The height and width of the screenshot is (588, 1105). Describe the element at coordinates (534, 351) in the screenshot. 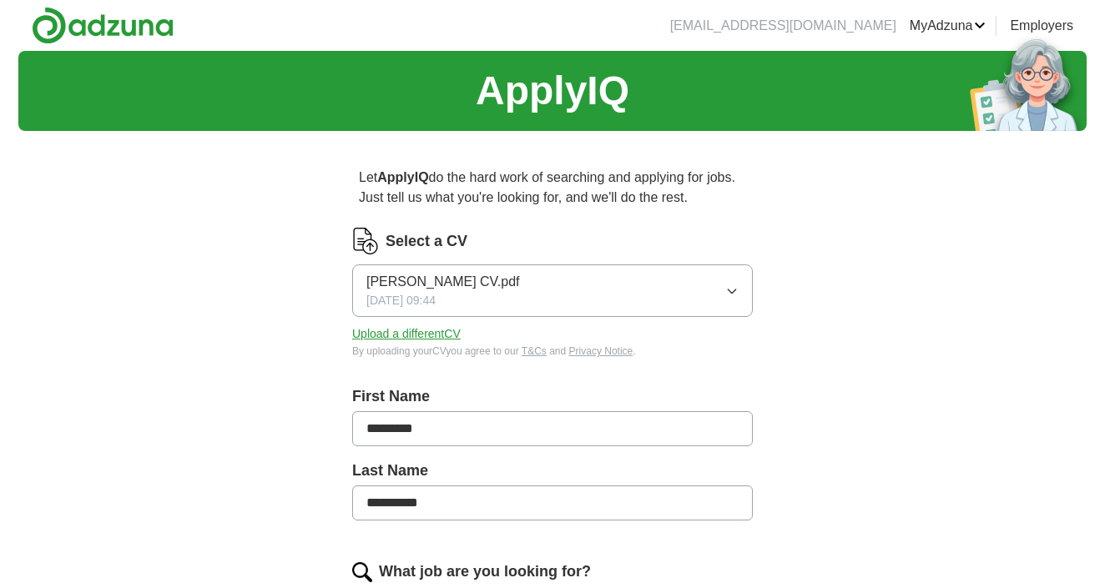

I see `a: T&Cs` at that location.